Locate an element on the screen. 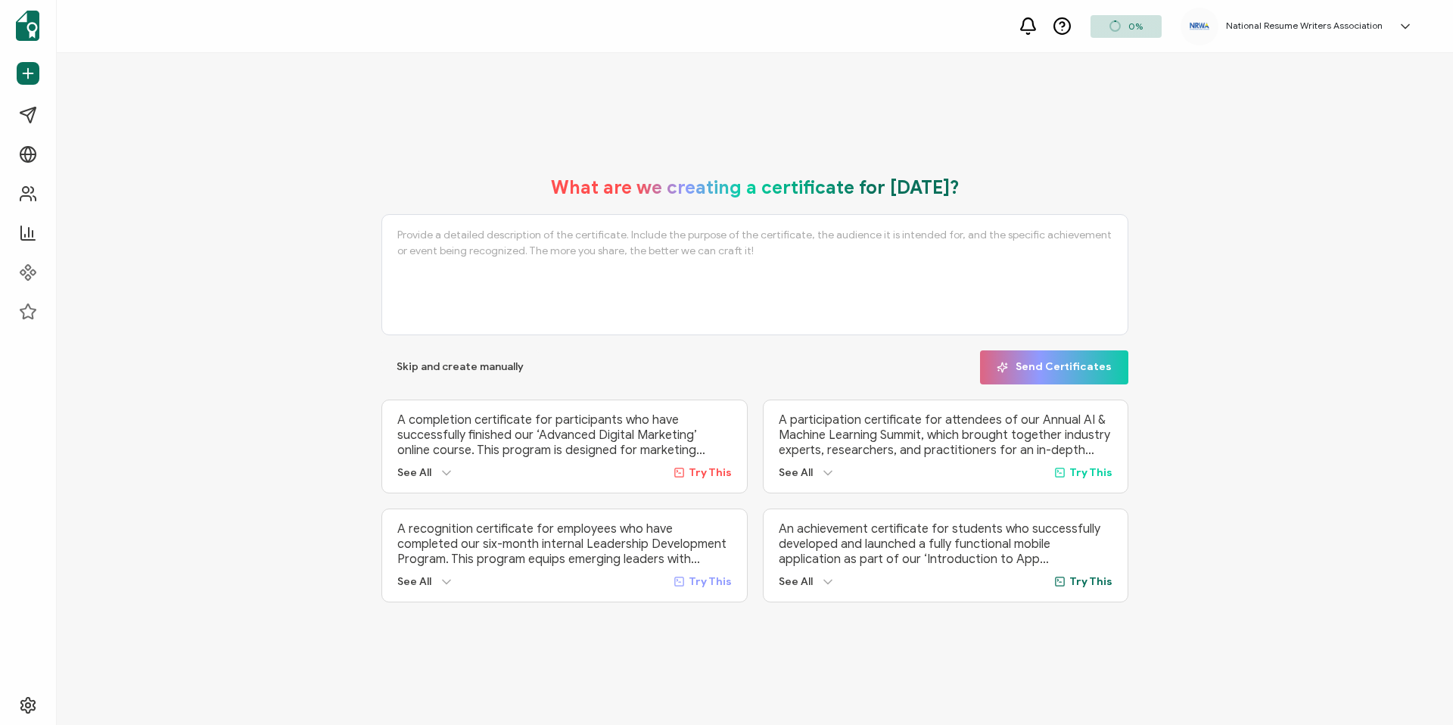  span: Skip and create manually is located at coordinates (460, 367).